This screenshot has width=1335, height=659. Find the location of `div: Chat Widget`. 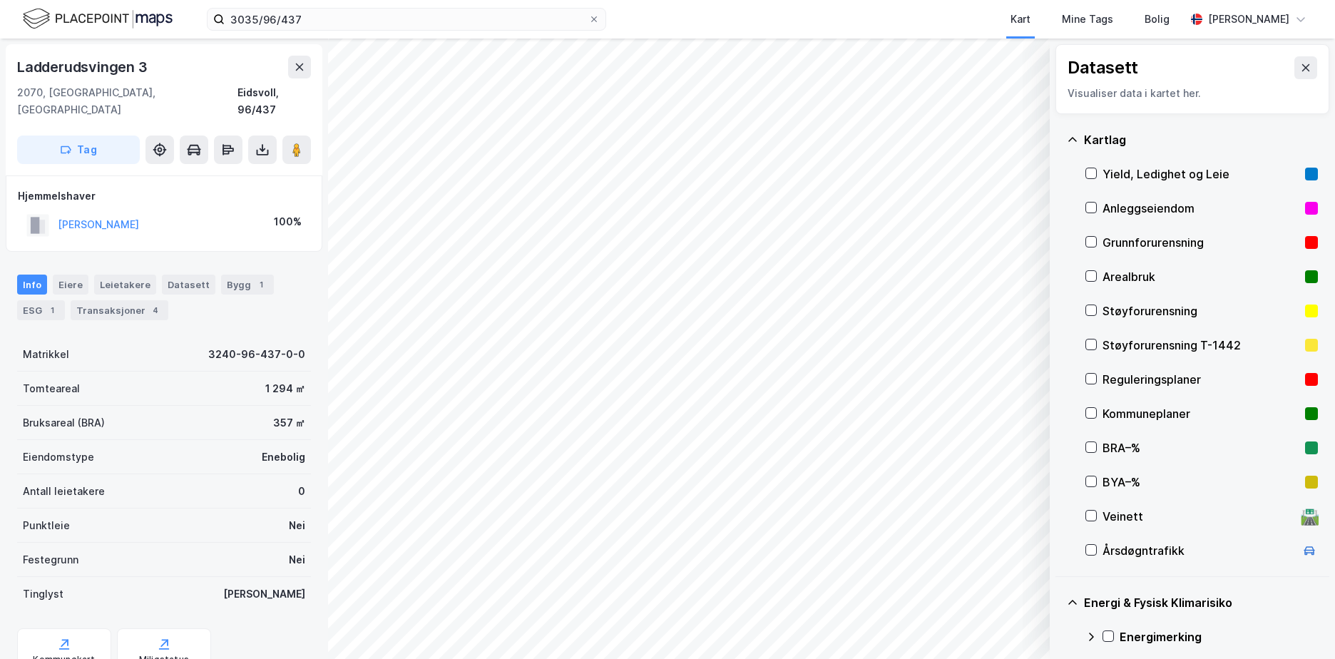

div: Chat Widget is located at coordinates (1299, 625).